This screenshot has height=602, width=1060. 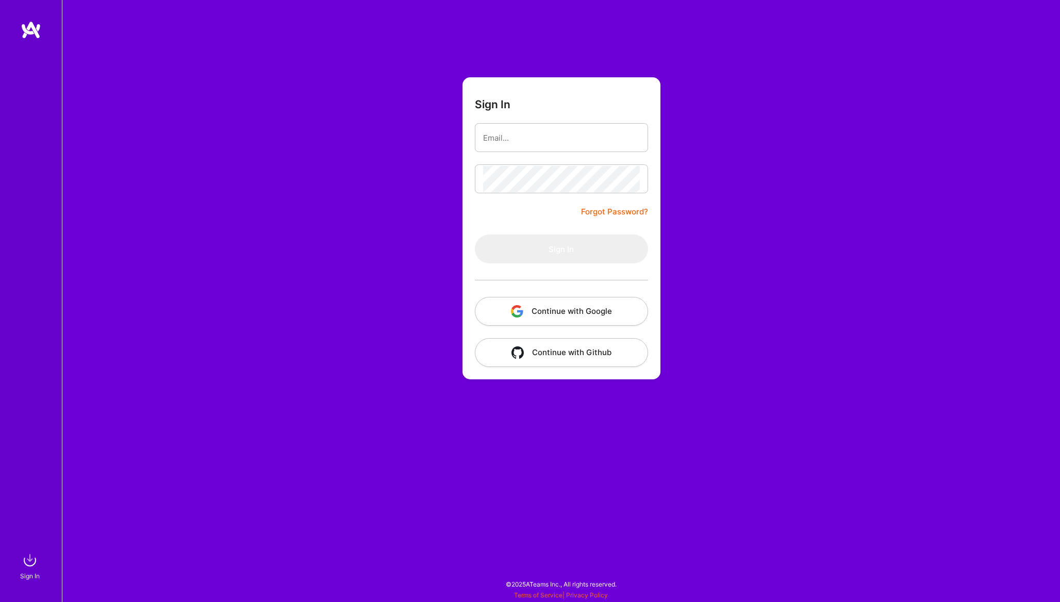 What do you see at coordinates (562, 138) in the screenshot?
I see `input: Email...` at bounding box center [562, 138].